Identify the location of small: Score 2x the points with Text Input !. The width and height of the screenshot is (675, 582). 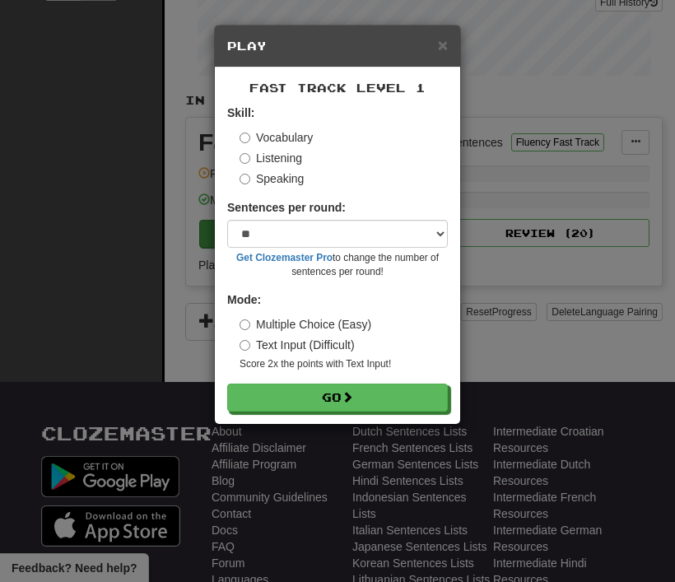
(343, 364).